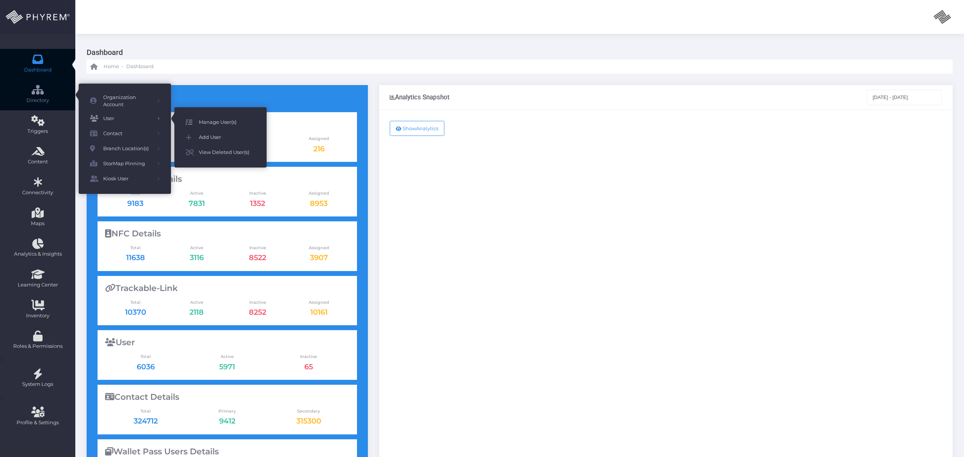 This screenshot has width=964, height=457. What do you see at coordinates (128, 119) in the screenshot?
I see `span: User` at bounding box center [128, 119].